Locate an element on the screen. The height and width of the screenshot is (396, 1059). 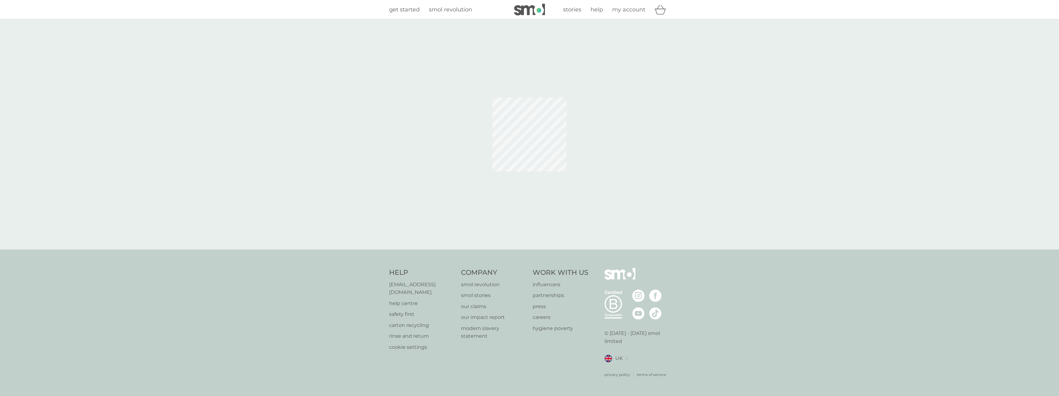
p: modern slavery statement is located at coordinates (494, 332).